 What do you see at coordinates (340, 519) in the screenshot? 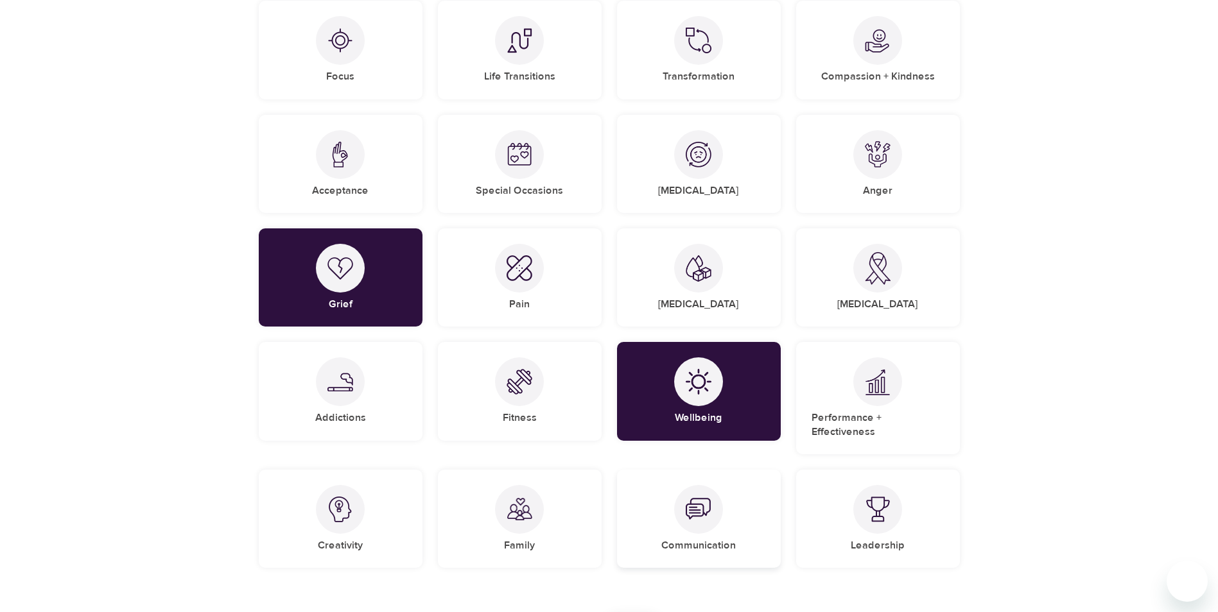
I see `div: CreativityCreativity` at bounding box center [340, 519].